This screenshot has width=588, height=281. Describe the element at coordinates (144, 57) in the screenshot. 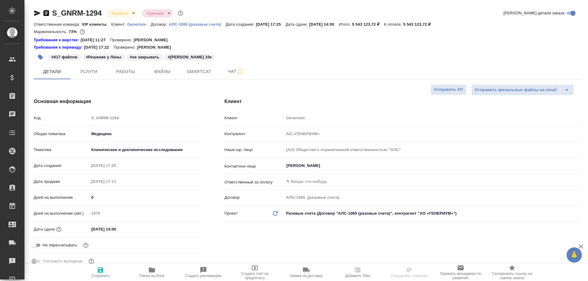

I see `span: не закрывать` at that location.